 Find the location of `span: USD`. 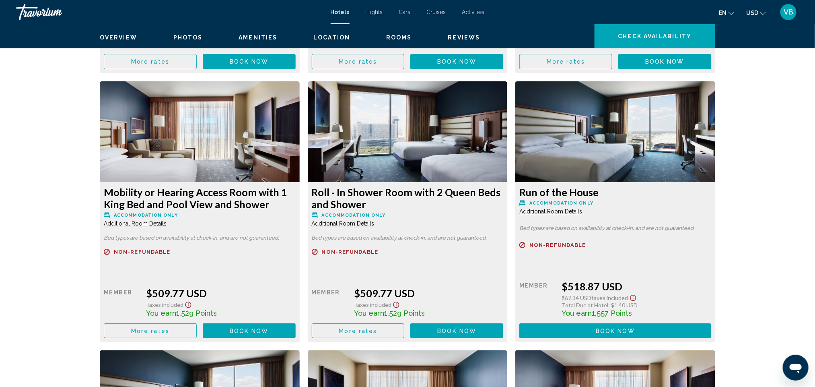

span: USD is located at coordinates (752, 13).